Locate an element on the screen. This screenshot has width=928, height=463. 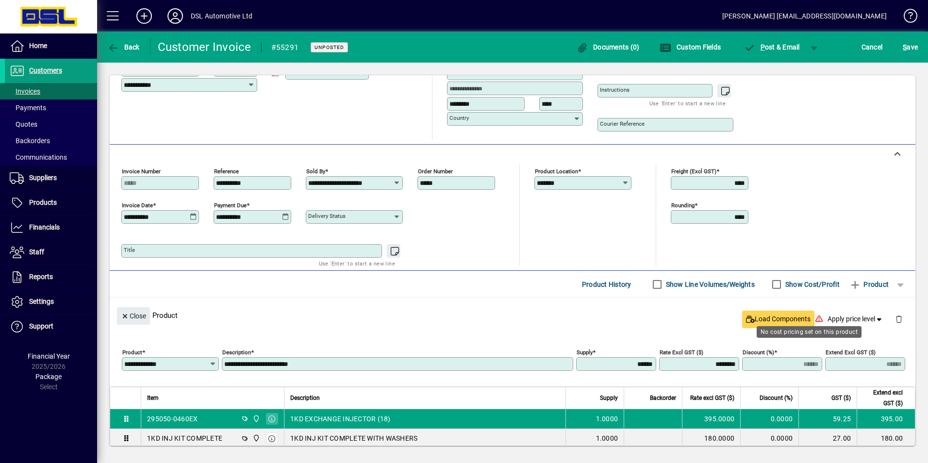
app-page-header-button: Back is located at coordinates (124, 47).